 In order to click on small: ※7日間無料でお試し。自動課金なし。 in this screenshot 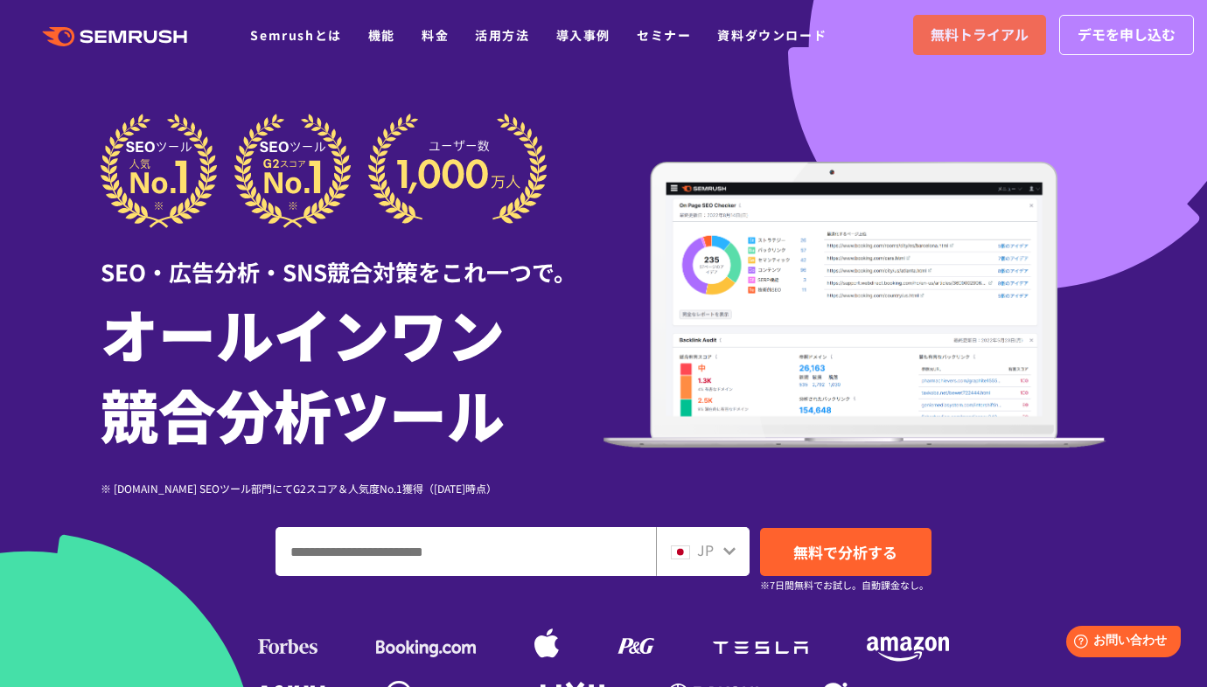, I will do `click(844, 585)`.